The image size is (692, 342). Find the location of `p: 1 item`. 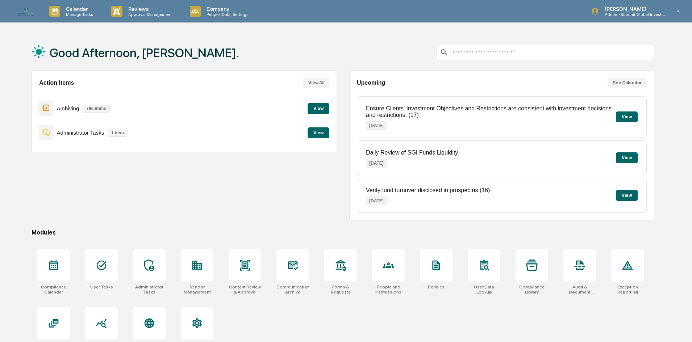

p: 1 item is located at coordinates (117, 133).